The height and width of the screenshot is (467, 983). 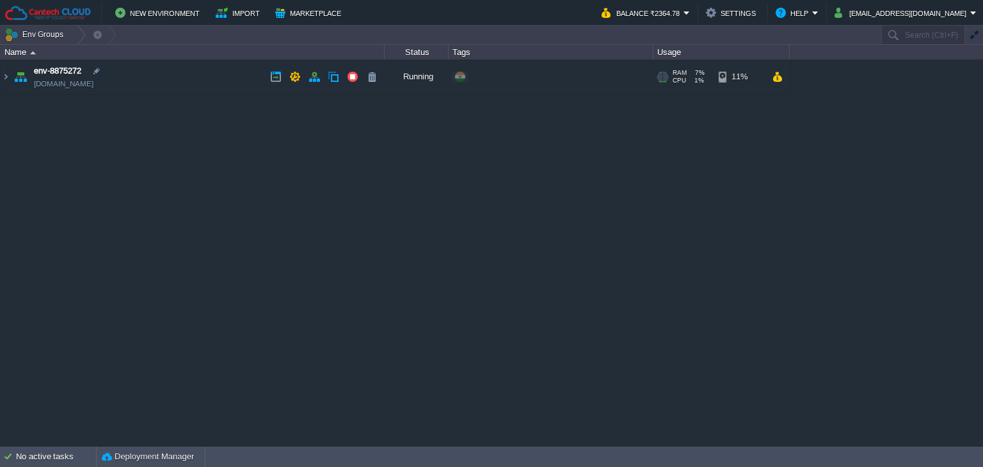 What do you see at coordinates (698, 81) in the screenshot?
I see `span: 1%` at bounding box center [698, 81].